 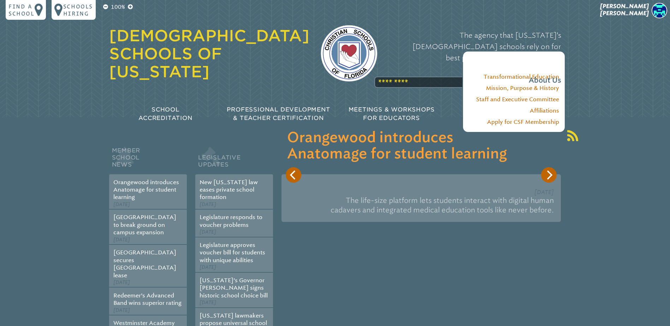 What do you see at coordinates (278, 114) in the screenshot?
I see `span: Professional Development & Teacher Certification` at bounding box center [278, 114].